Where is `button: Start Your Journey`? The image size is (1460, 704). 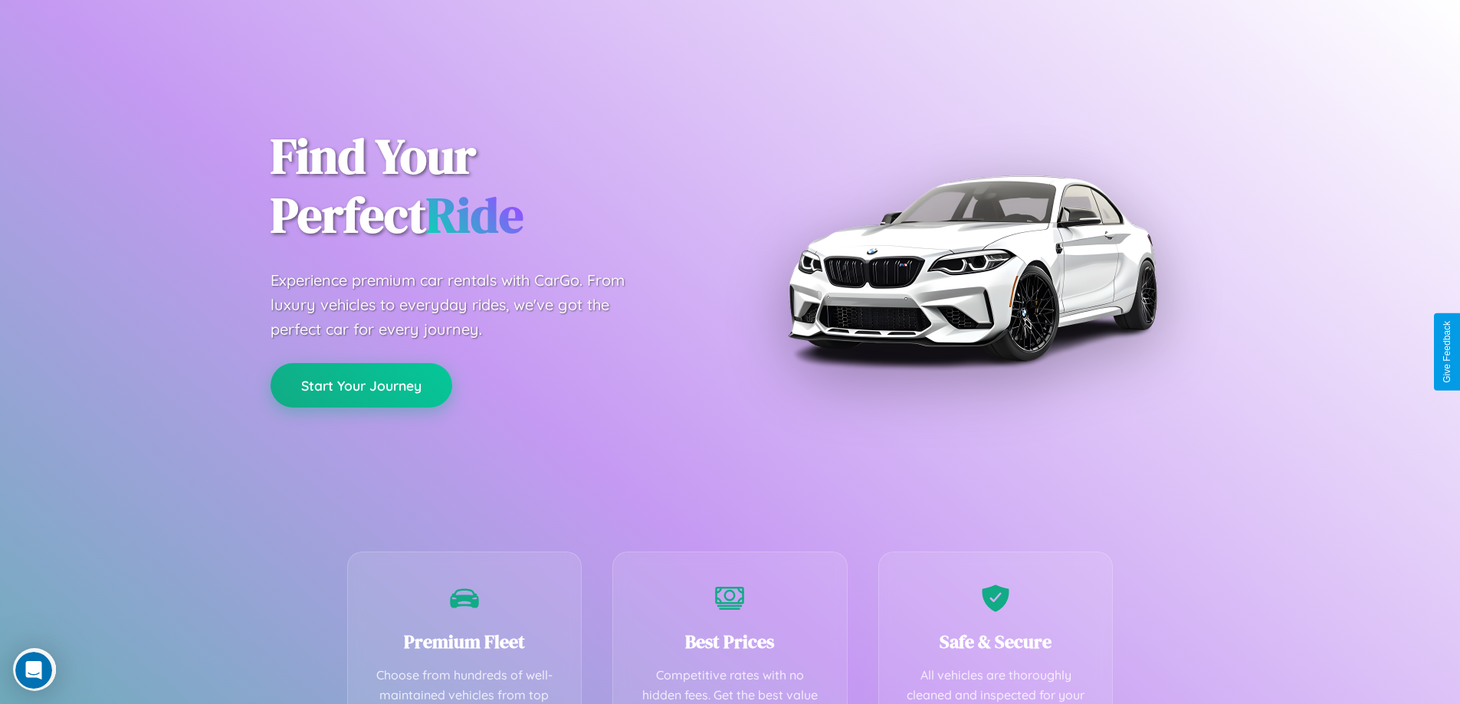
button: Start Your Journey is located at coordinates (361, 386).